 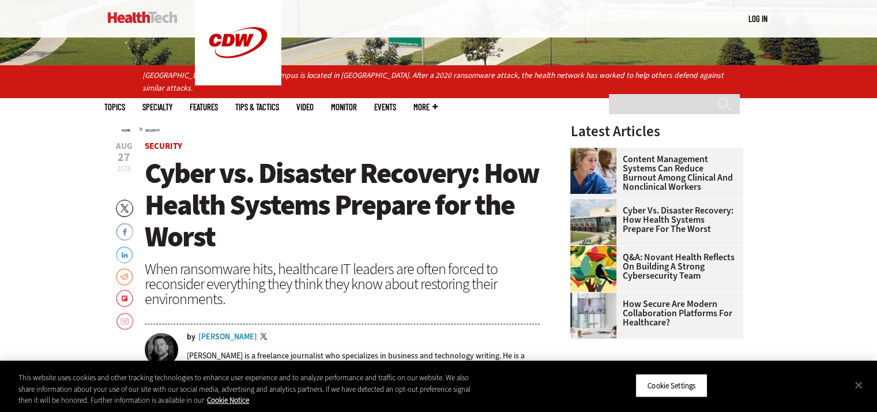 I want to click on a: nurses talk in front of desktop computer, so click(x=596, y=152).